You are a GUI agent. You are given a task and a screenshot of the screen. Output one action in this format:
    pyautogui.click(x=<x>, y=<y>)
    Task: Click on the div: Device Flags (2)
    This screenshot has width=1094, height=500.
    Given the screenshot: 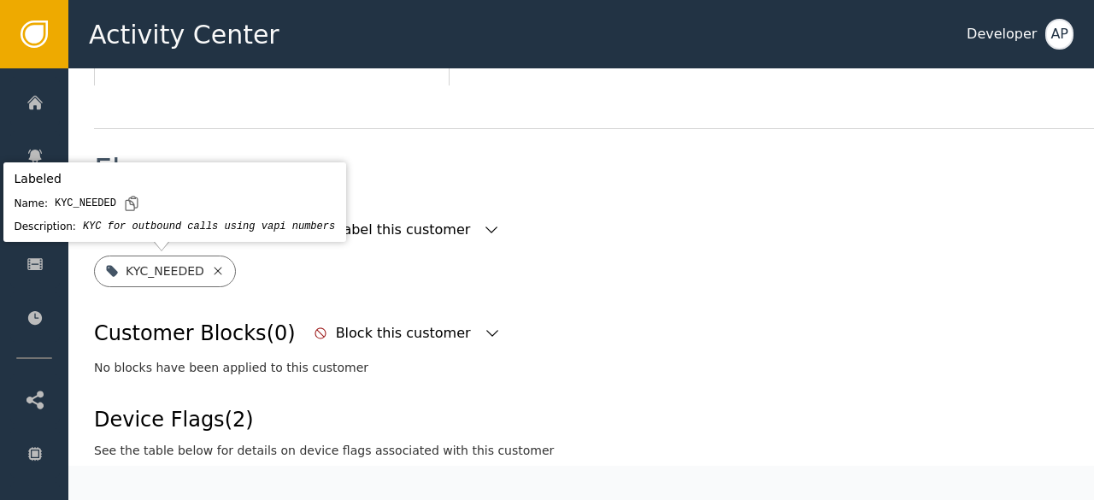 What is the action you would take?
    pyautogui.click(x=324, y=420)
    